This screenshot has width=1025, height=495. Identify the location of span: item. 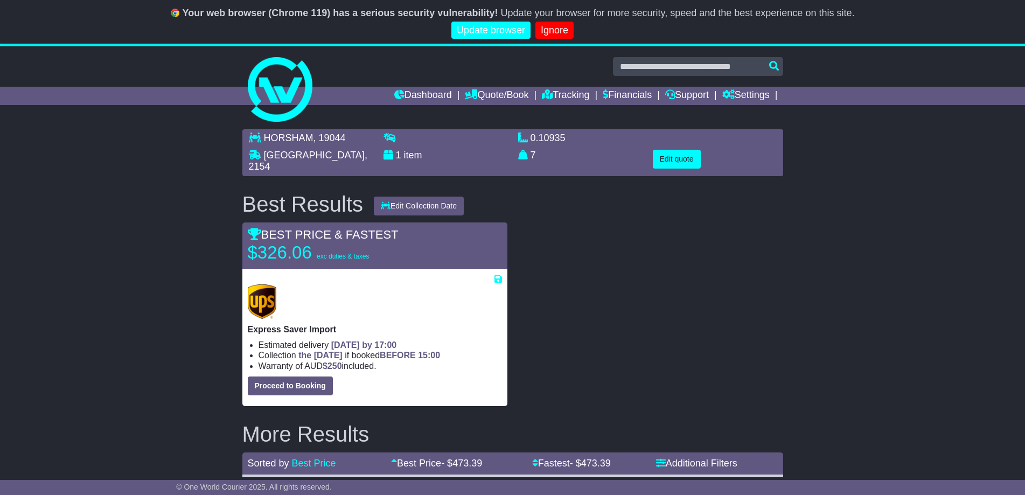
(413, 155).